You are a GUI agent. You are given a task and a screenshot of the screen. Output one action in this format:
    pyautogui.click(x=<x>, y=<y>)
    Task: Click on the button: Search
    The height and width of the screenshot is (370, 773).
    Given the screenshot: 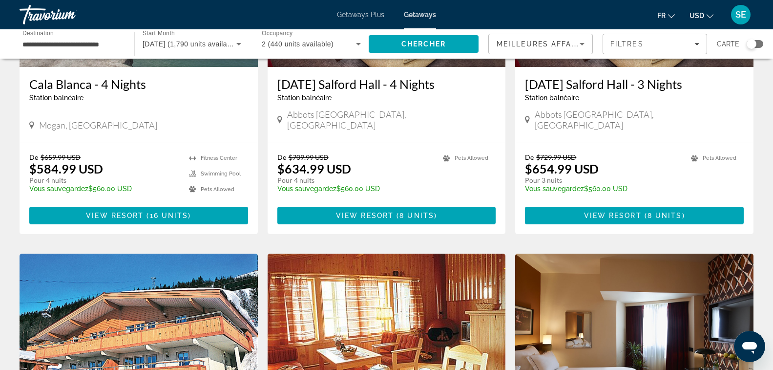 What is the action you would take?
    pyautogui.click(x=424, y=44)
    